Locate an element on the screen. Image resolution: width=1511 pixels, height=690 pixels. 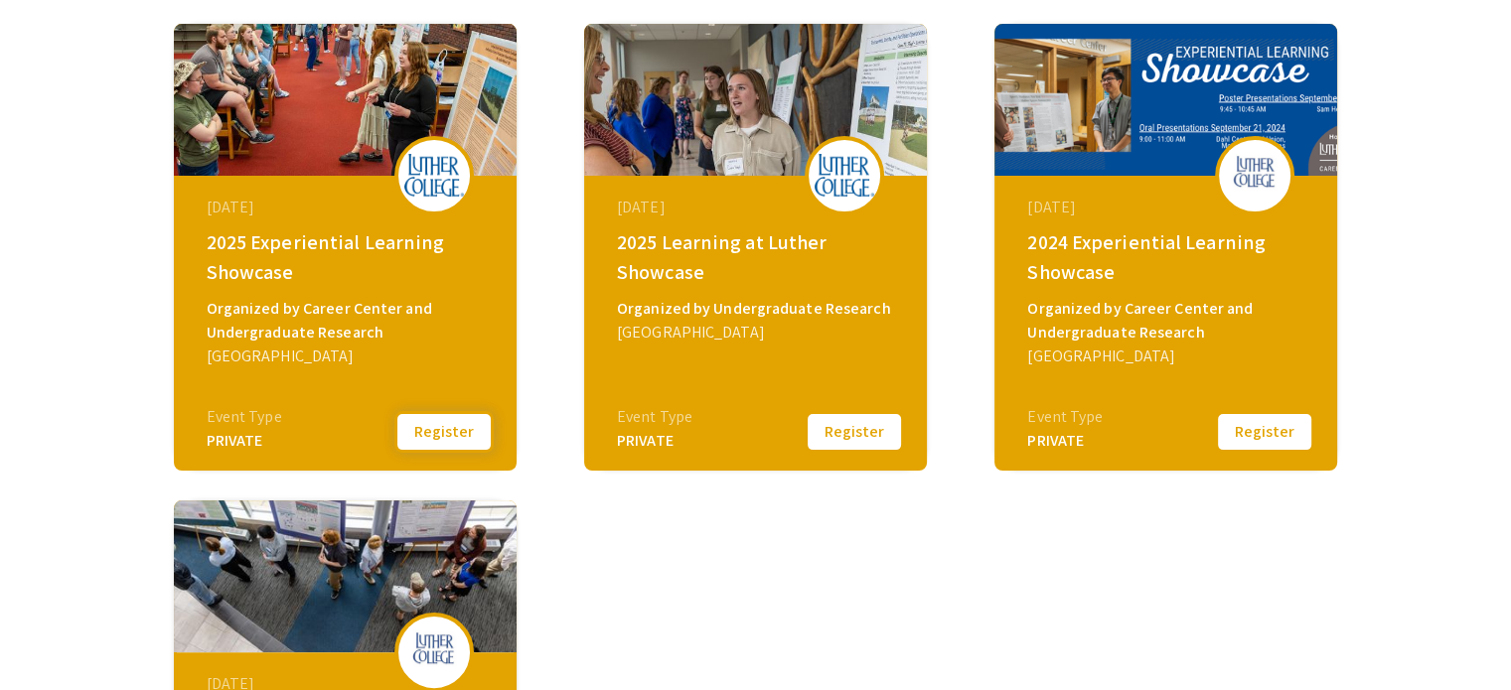
img: 2025-learning-luther_eventCoverPhoto_1c7e1f__thumb.jpg is located at coordinates (755, 99).